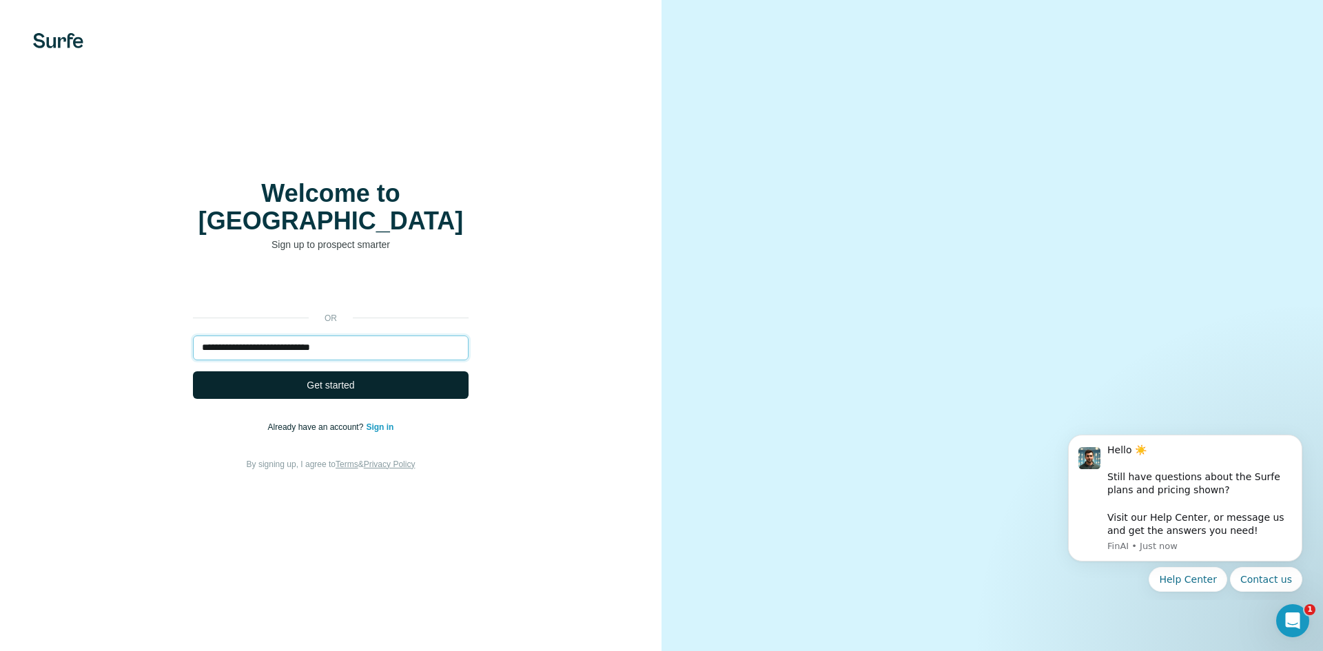  I want to click on span: Already have an account?, so click(317, 427).